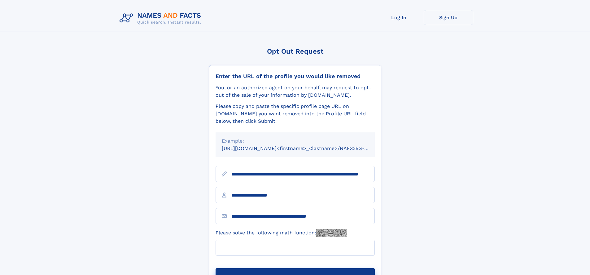 This screenshot has width=590, height=275. Describe the element at coordinates (295, 51) in the screenshot. I see `div: Opt Out Request` at that location.